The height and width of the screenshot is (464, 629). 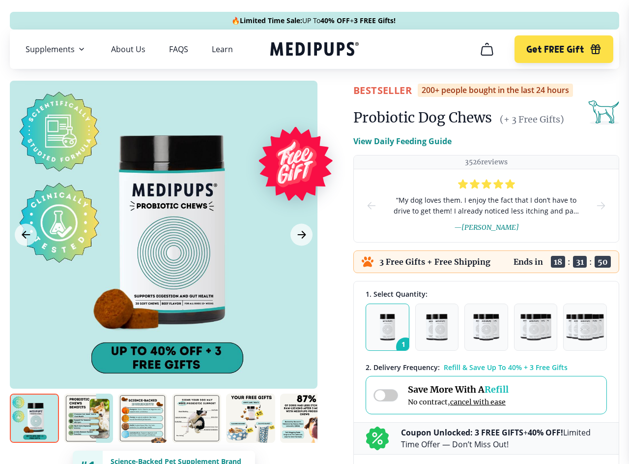 I want to click on img: Pack of 4 - Natural Dog Supplements, so click(x=536, y=327).